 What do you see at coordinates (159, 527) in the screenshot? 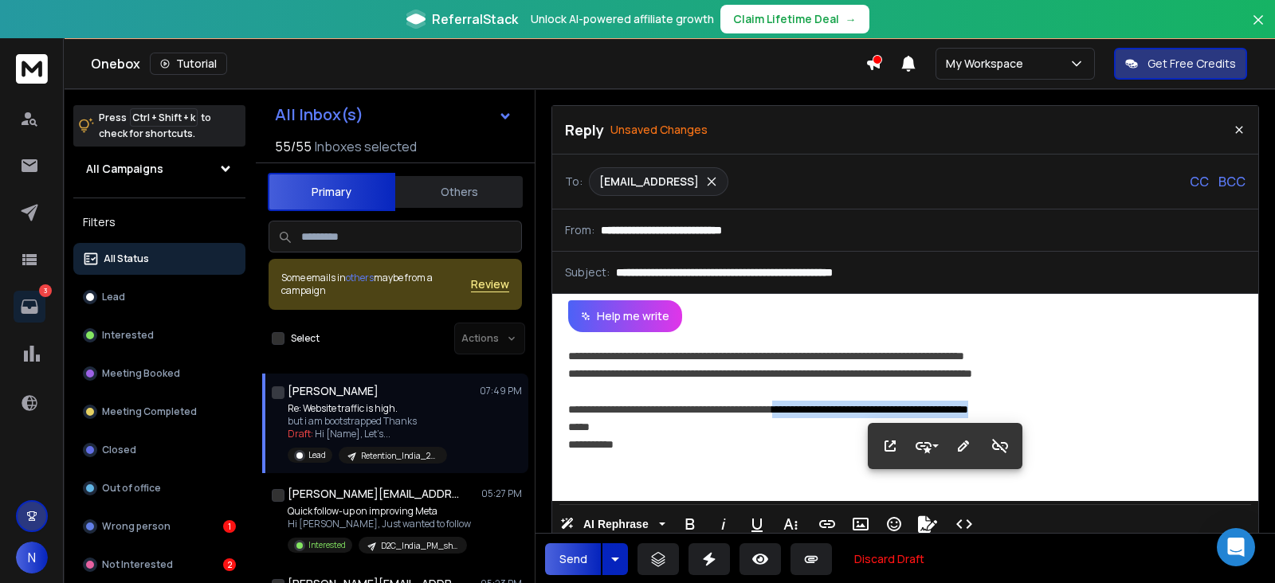
I see `button: Wrong person1` at bounding box center [159, 527].